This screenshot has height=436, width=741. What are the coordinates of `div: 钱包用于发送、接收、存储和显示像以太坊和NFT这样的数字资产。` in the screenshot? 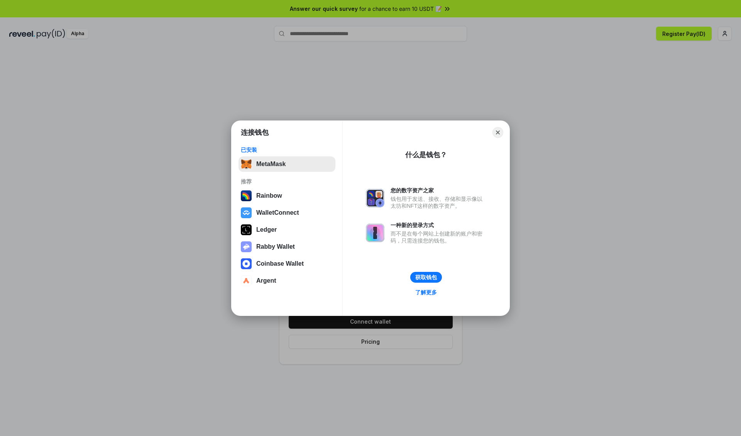 It's located at (438, 202).